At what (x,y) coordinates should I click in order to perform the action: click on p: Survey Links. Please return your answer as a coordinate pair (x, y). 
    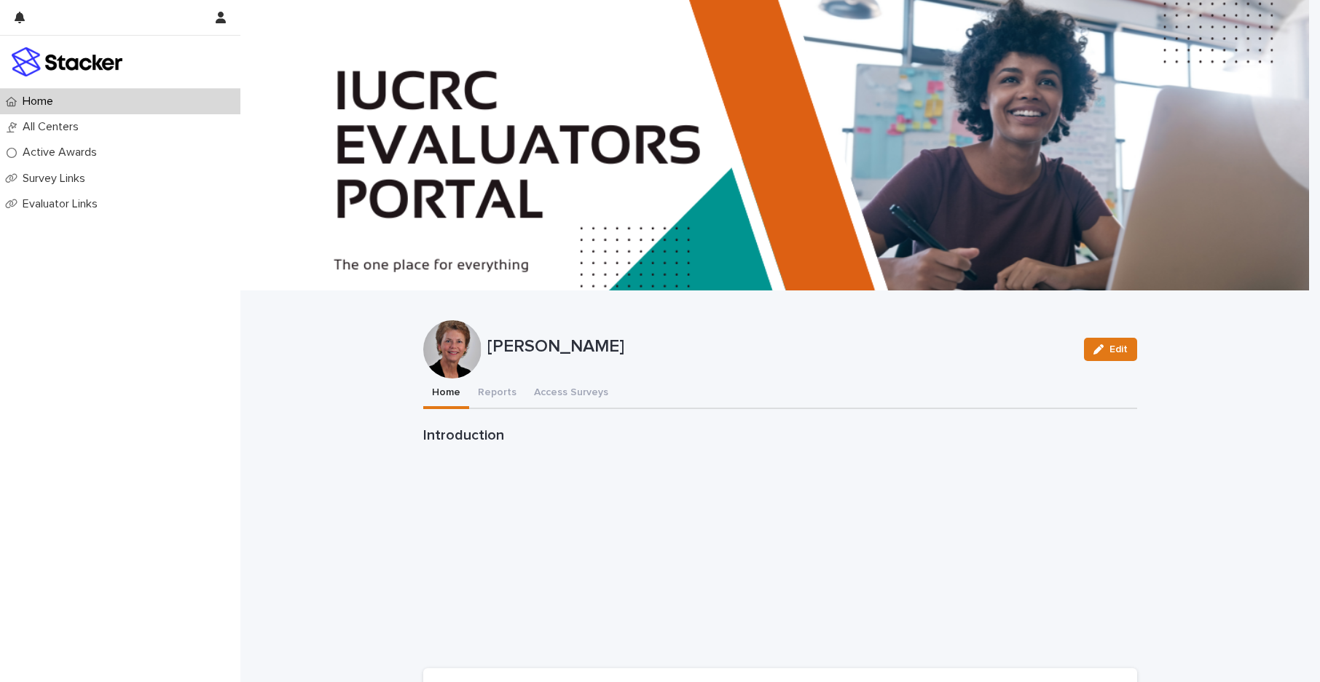
    Looking at the image, I should click on (57, 178).